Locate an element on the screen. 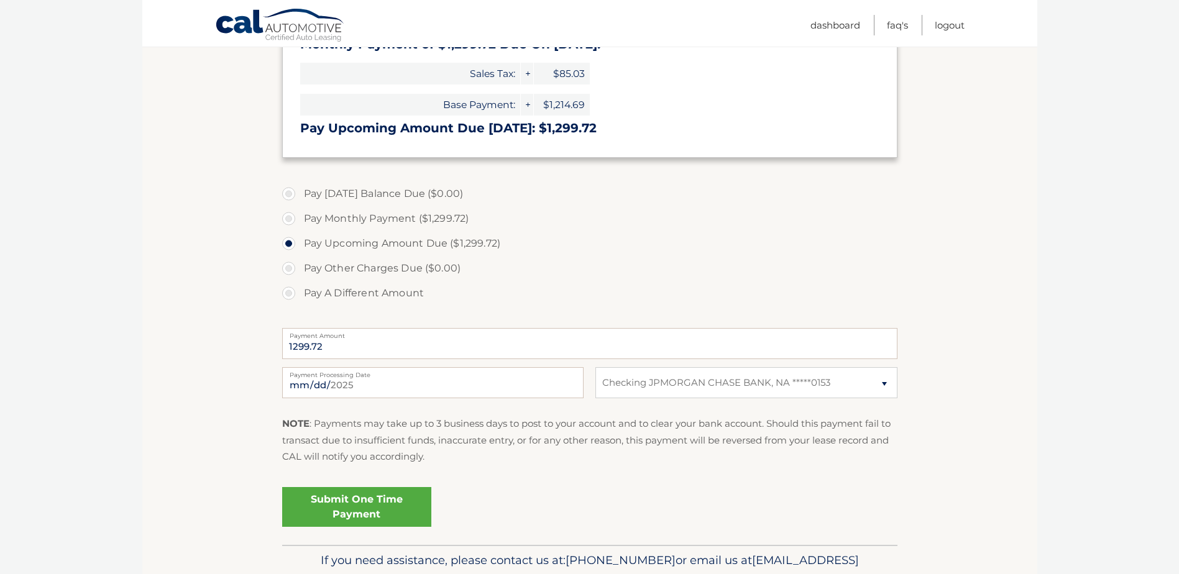 This screenshot has height=574, width=1179. label: Payment Processing Date is located at coordinates (433, 372).